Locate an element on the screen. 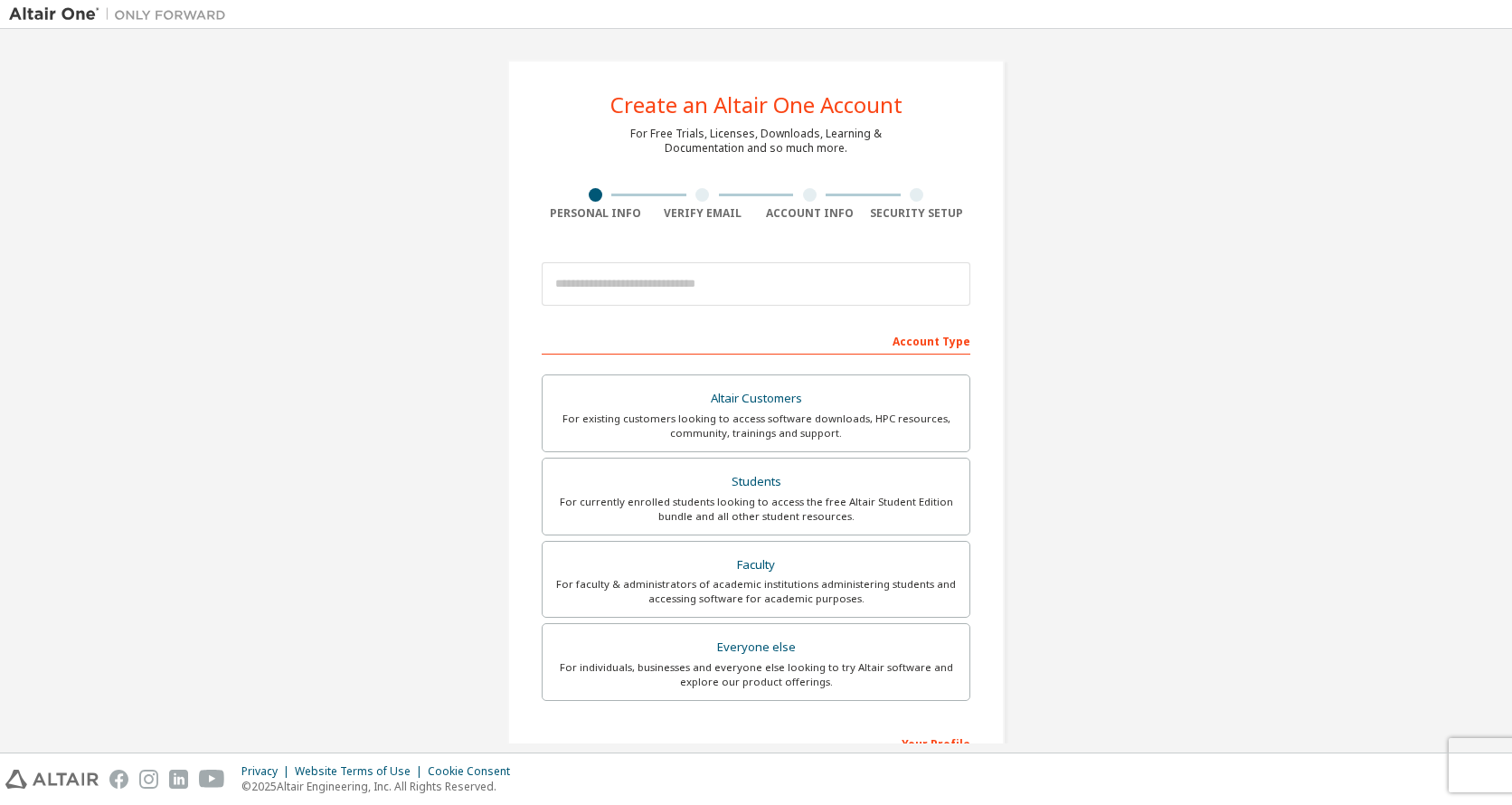  img: youtube.svg is located at coordinates (212, 778).